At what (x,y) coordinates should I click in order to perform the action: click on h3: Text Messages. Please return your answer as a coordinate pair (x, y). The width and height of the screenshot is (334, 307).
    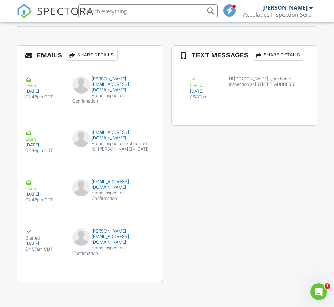
    Looking at the image, I should click on (244, 55).